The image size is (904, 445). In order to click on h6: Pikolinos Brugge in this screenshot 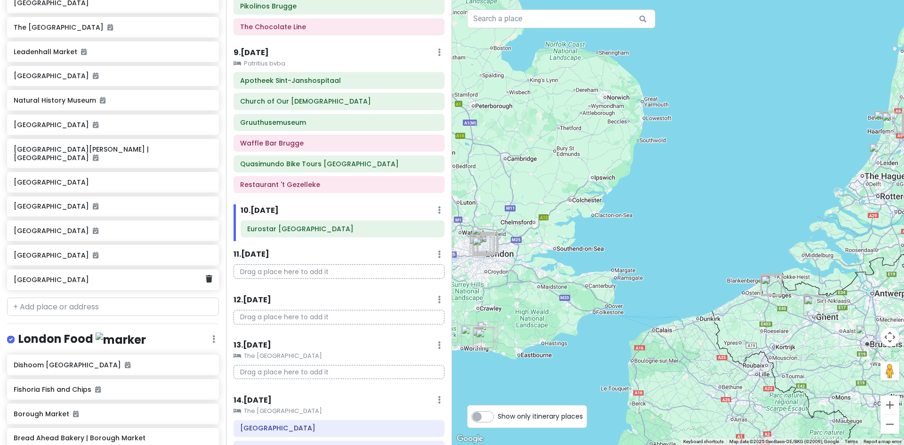, I will do `click(339, 6)`.